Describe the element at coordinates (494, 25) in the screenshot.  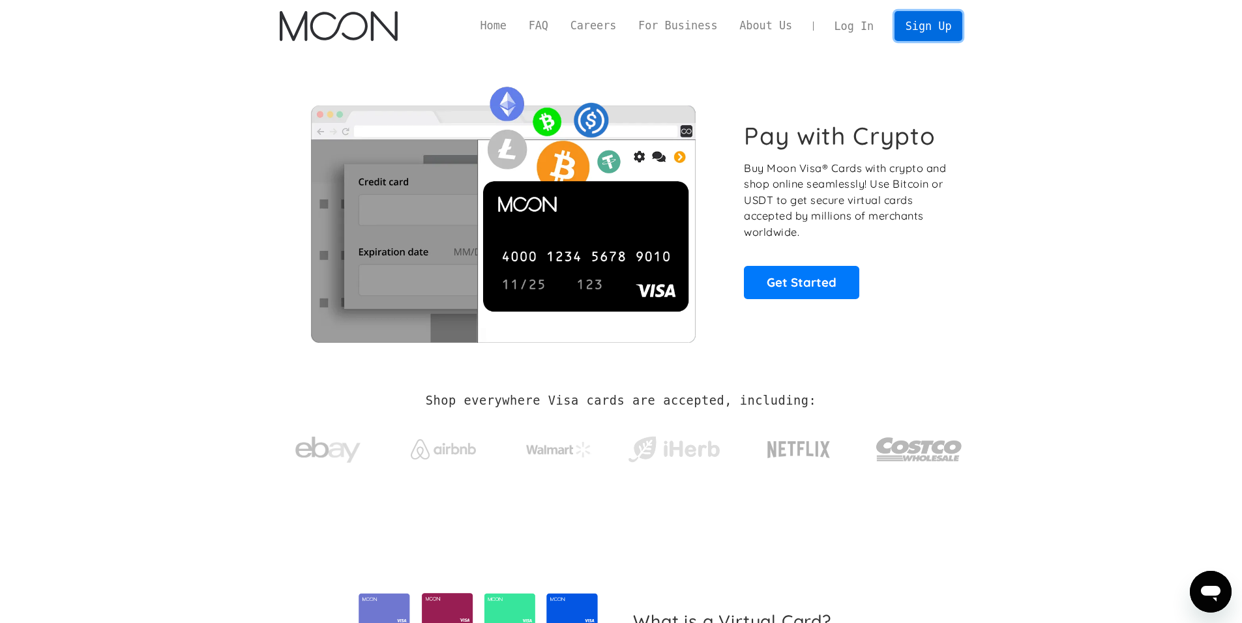
I see `a: Home` at that location.